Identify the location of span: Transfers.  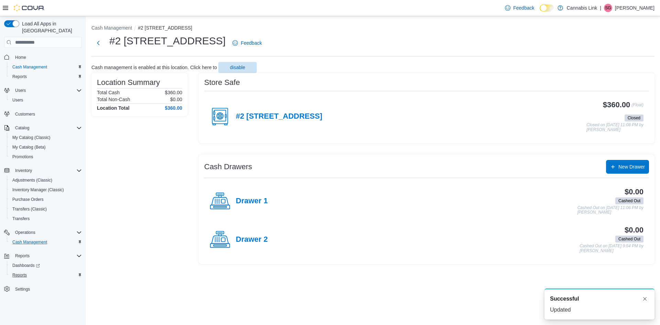
(21, 219).